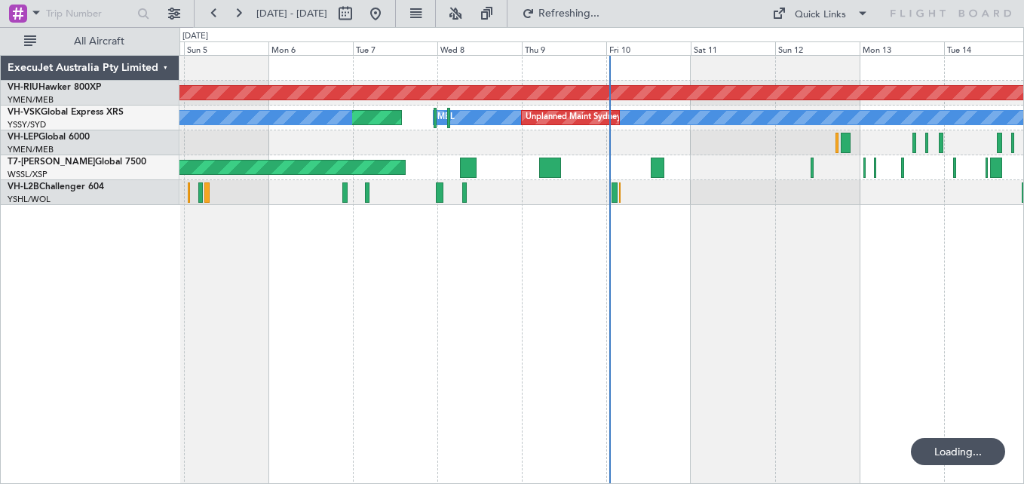 This screenshot has height=484, width=1024. Describe the element at coordinates (569, 14) in the screenshot. I see `span: Refreshing...` at that location.